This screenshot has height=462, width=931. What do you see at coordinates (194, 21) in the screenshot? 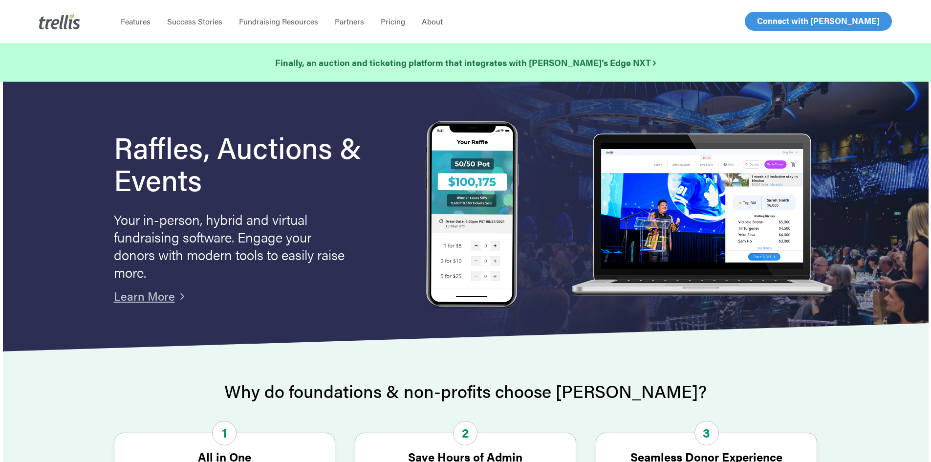
I see `a: Success Stories` at bounding box center [194, 21].